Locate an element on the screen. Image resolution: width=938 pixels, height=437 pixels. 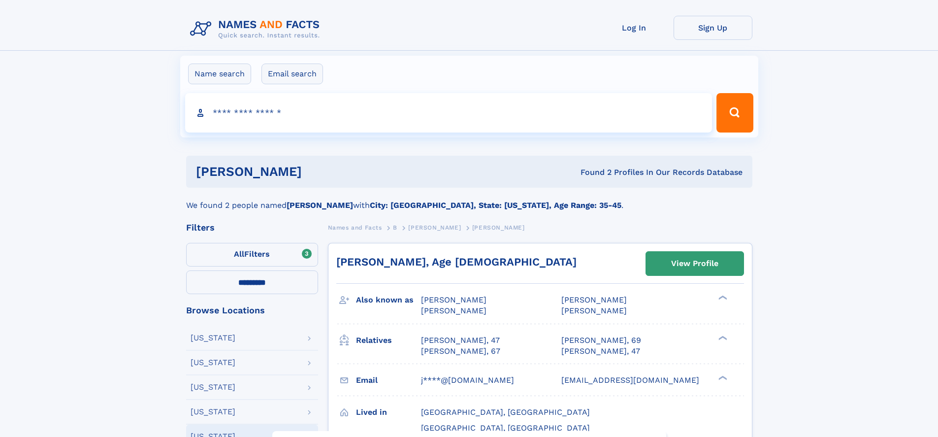
span: B is located at coordinates (395, 227).